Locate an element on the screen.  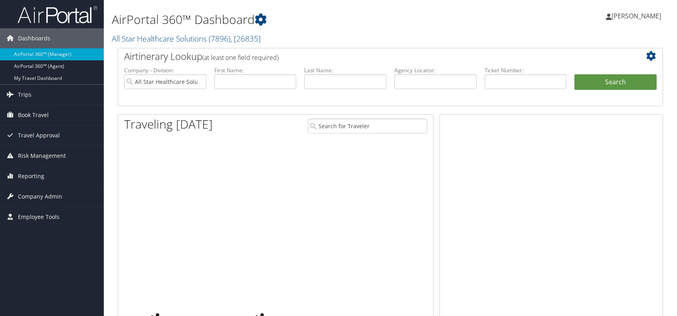
h2: Airtinerary Lookup is located at coordinates (368, 56).